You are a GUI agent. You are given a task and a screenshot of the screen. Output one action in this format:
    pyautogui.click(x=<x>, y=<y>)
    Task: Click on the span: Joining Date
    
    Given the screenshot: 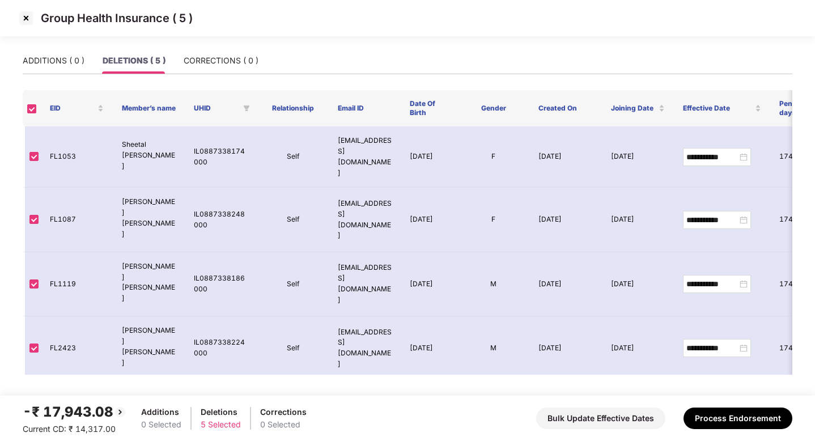 What is the action you would take?
    pyautogui.click(x=633, y=108)
    